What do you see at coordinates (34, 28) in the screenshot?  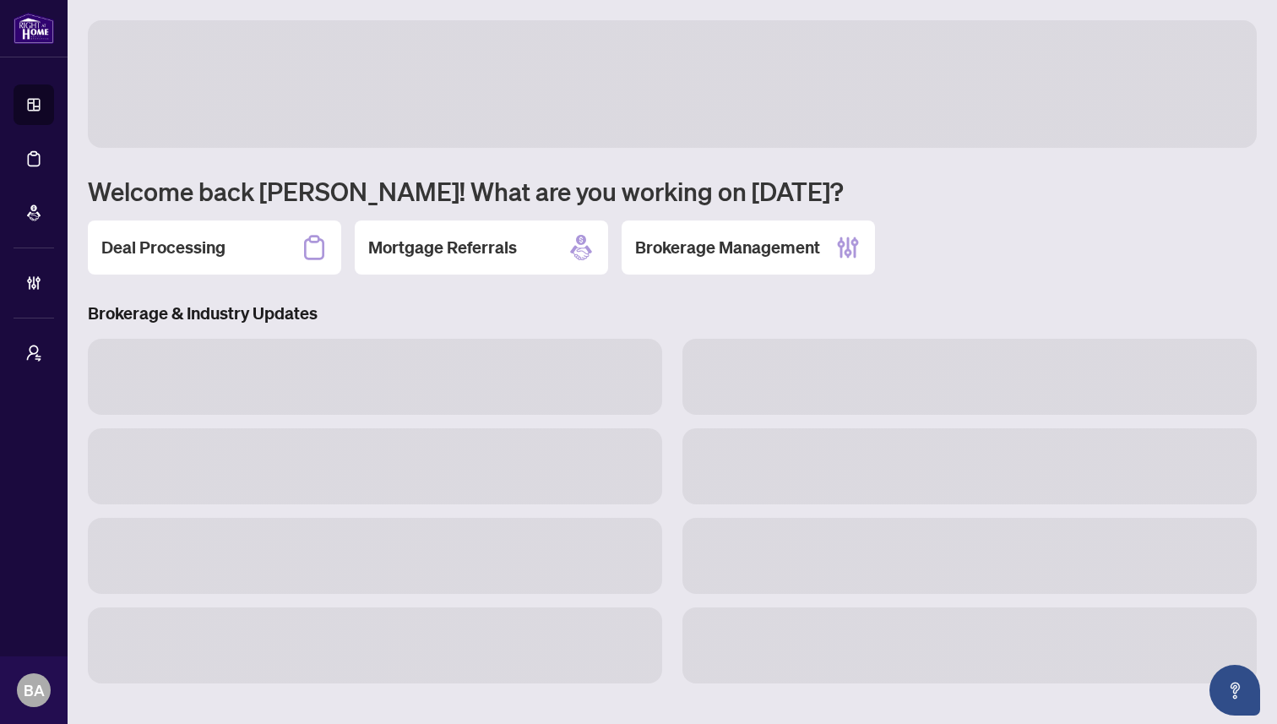 I see `img: logo` at bounding box center [34, 28].